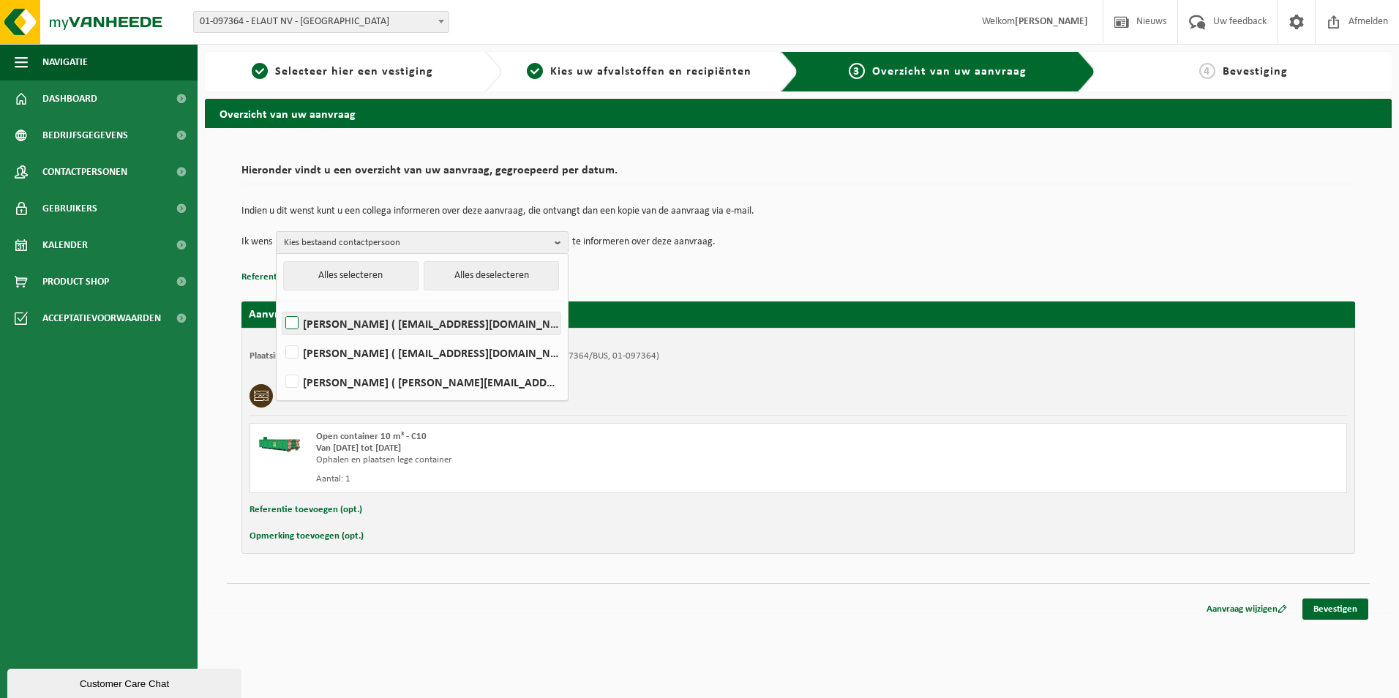  Describe the element at coordinates (1247, 609) in the screenshot. I see `a: Aanvraag wijzigen` at that location.